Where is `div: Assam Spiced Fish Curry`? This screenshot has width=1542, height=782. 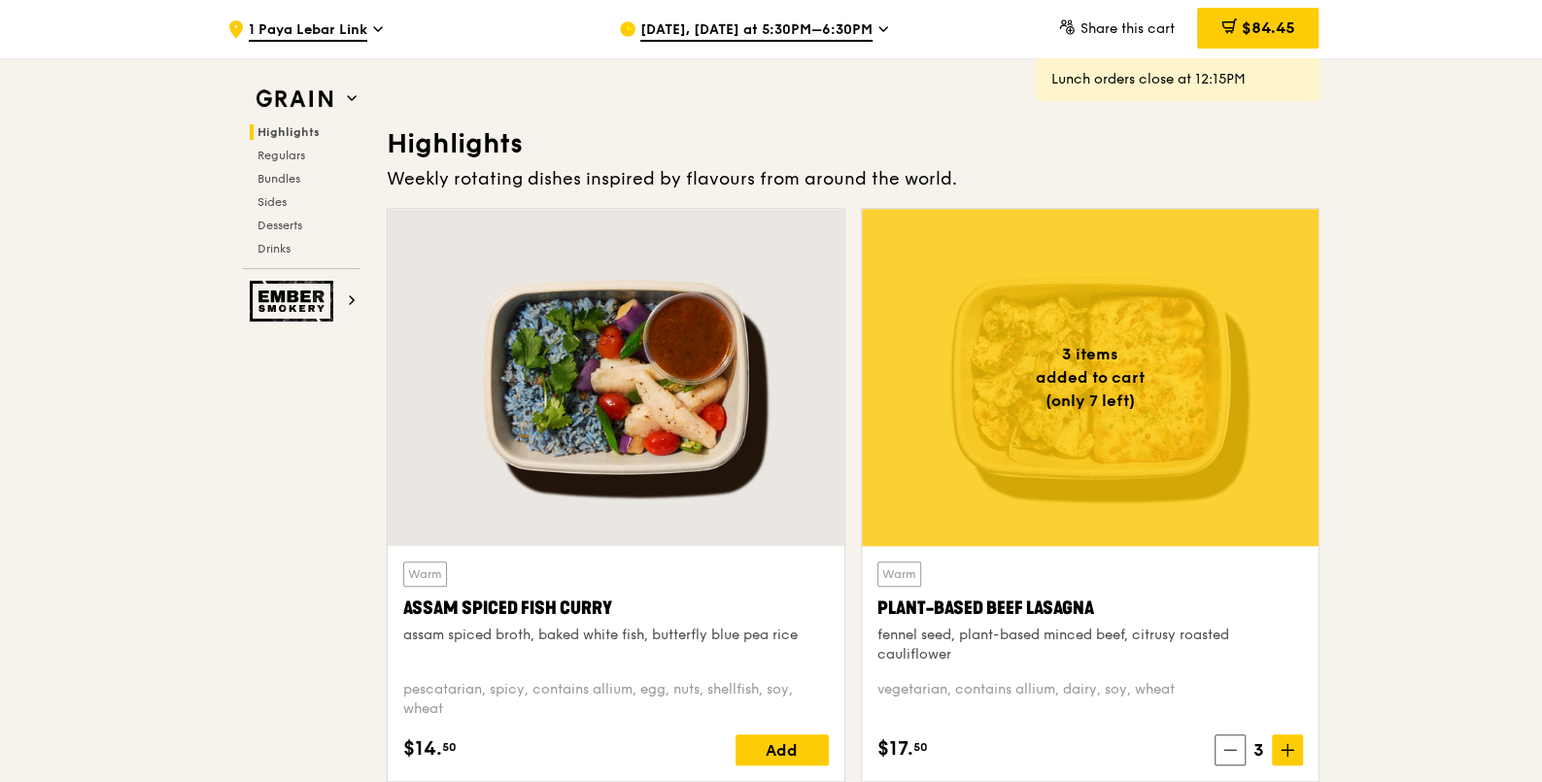 div: Assam Spiced Fish Curry is located at coordinates (616, 608).